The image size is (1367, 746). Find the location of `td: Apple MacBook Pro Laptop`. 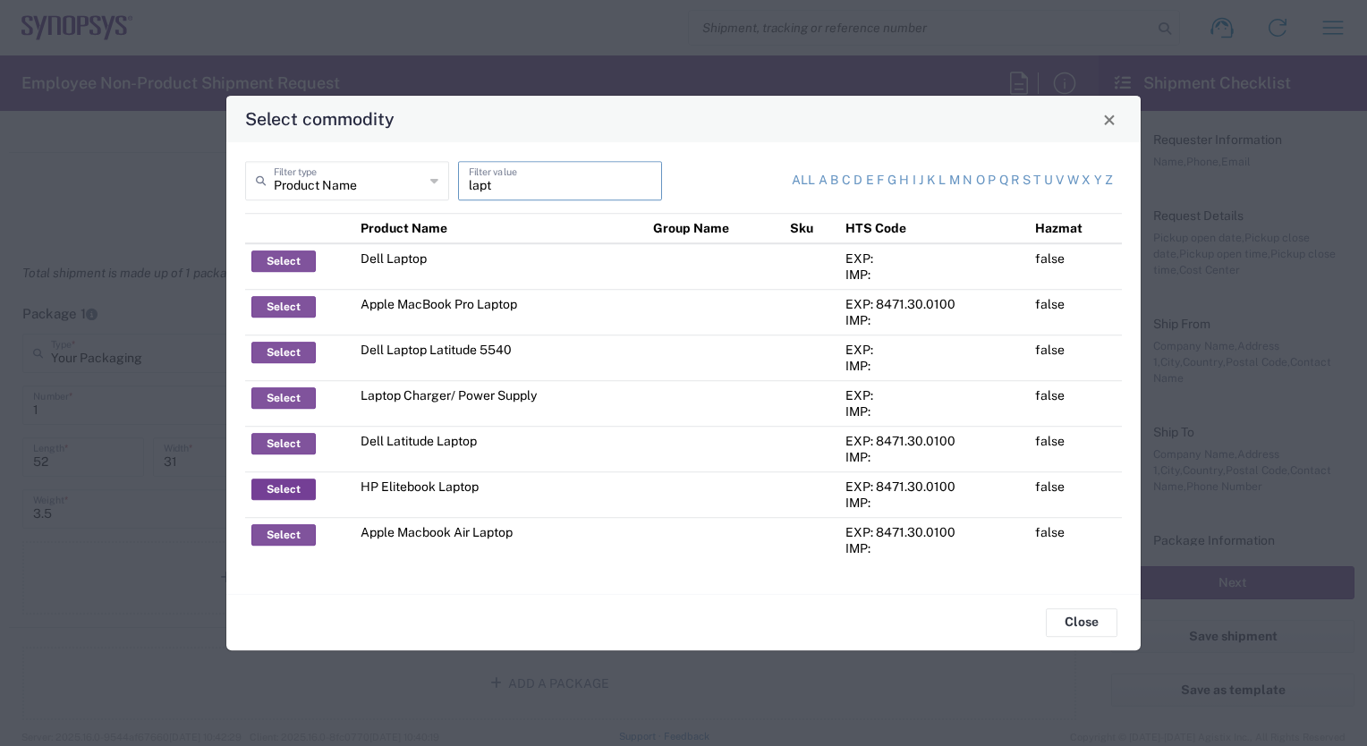

td: Apple MacBook Pro Laptop is located at coordinates (500, 312).